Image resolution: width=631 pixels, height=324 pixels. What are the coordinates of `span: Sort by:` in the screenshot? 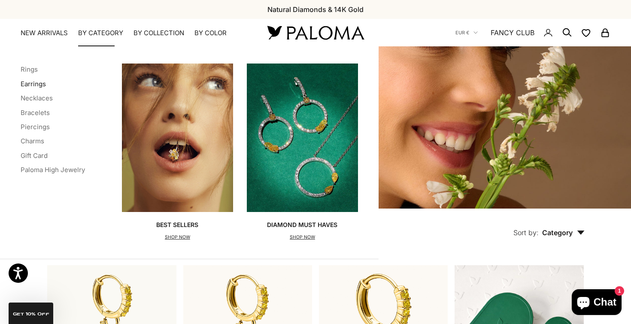 It's located at (526, 233).